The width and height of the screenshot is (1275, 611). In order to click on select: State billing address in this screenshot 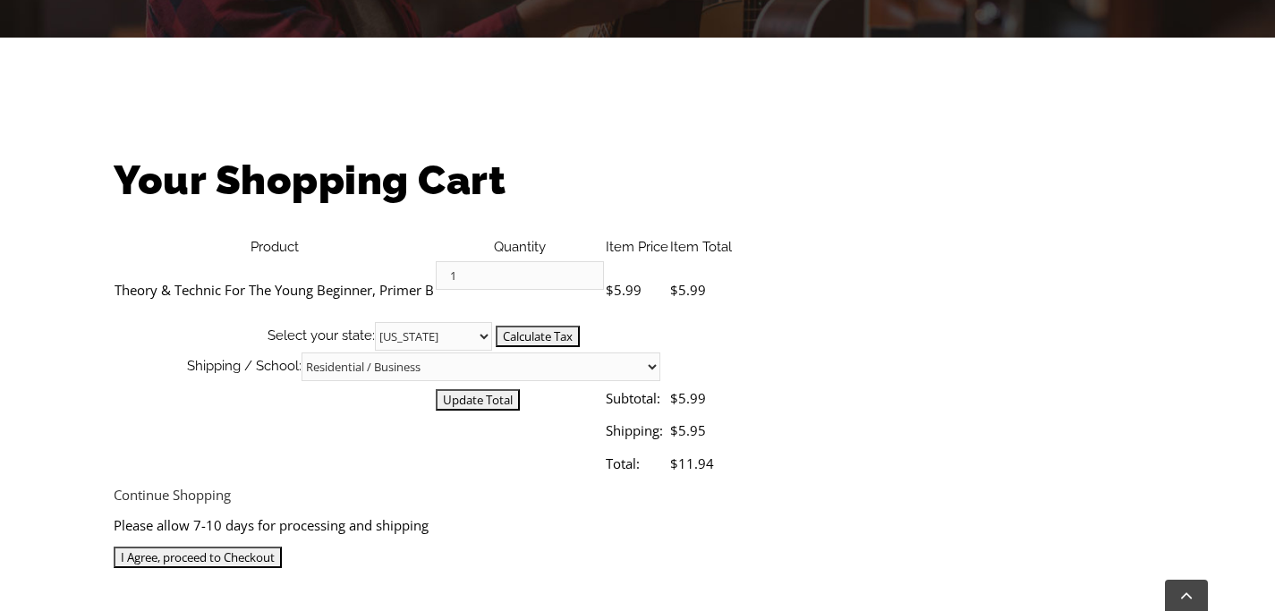, I will do `click(433, 337)`.